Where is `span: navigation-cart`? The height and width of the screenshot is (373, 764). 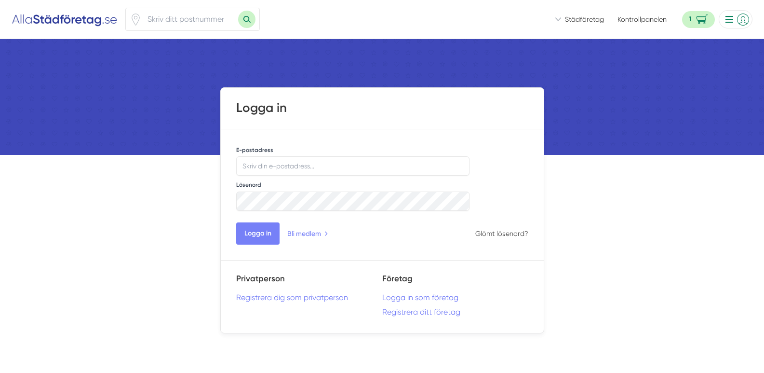
span: navigation-cart is located at coordinates (699, 19).